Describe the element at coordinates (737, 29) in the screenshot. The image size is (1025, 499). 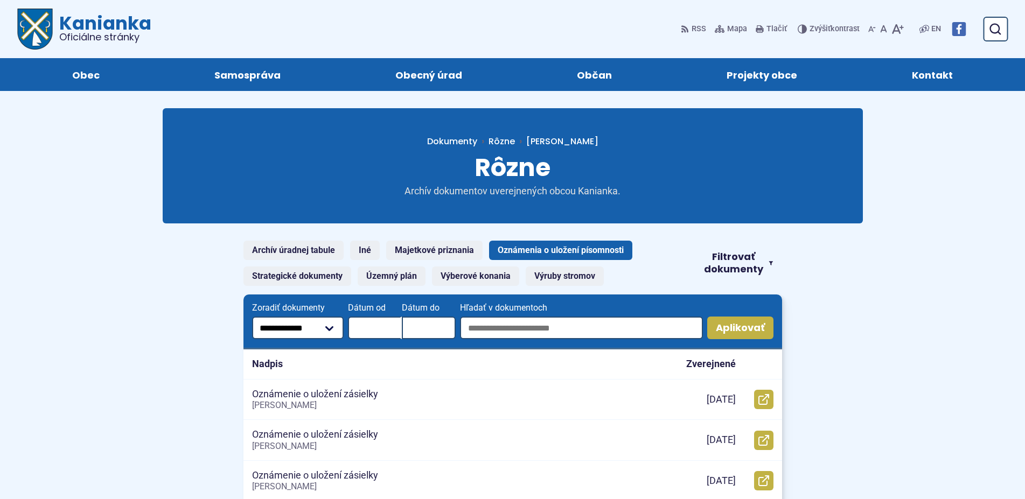
I see `span: Mapa` at that location.